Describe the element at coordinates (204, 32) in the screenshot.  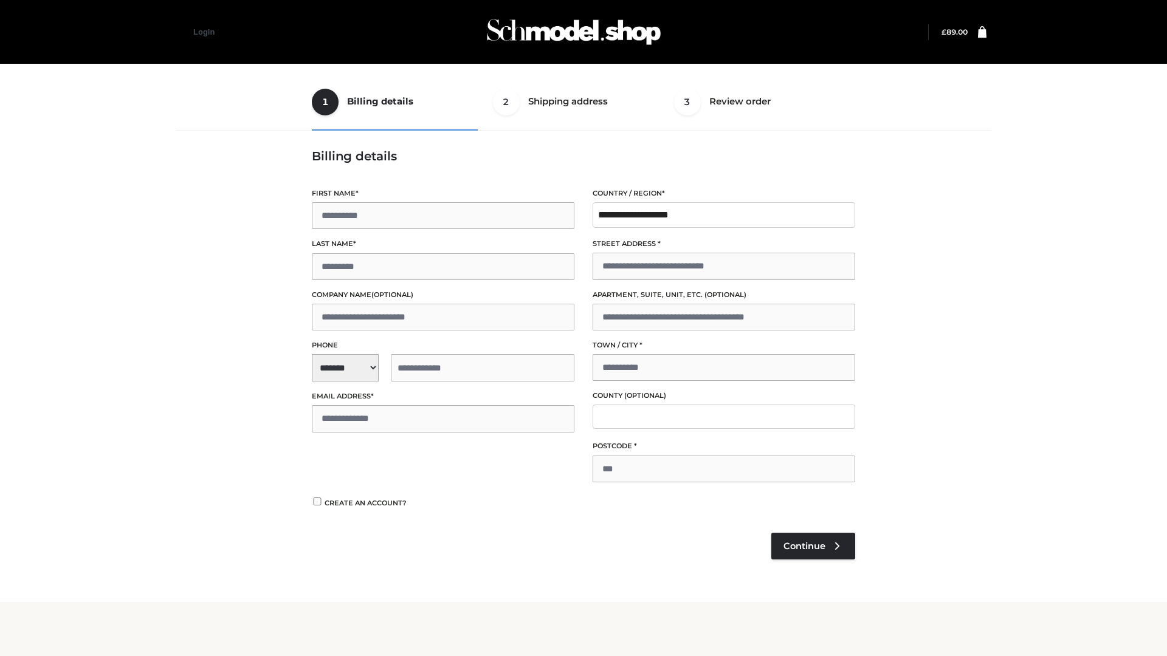
I see `a: Login` at that location.